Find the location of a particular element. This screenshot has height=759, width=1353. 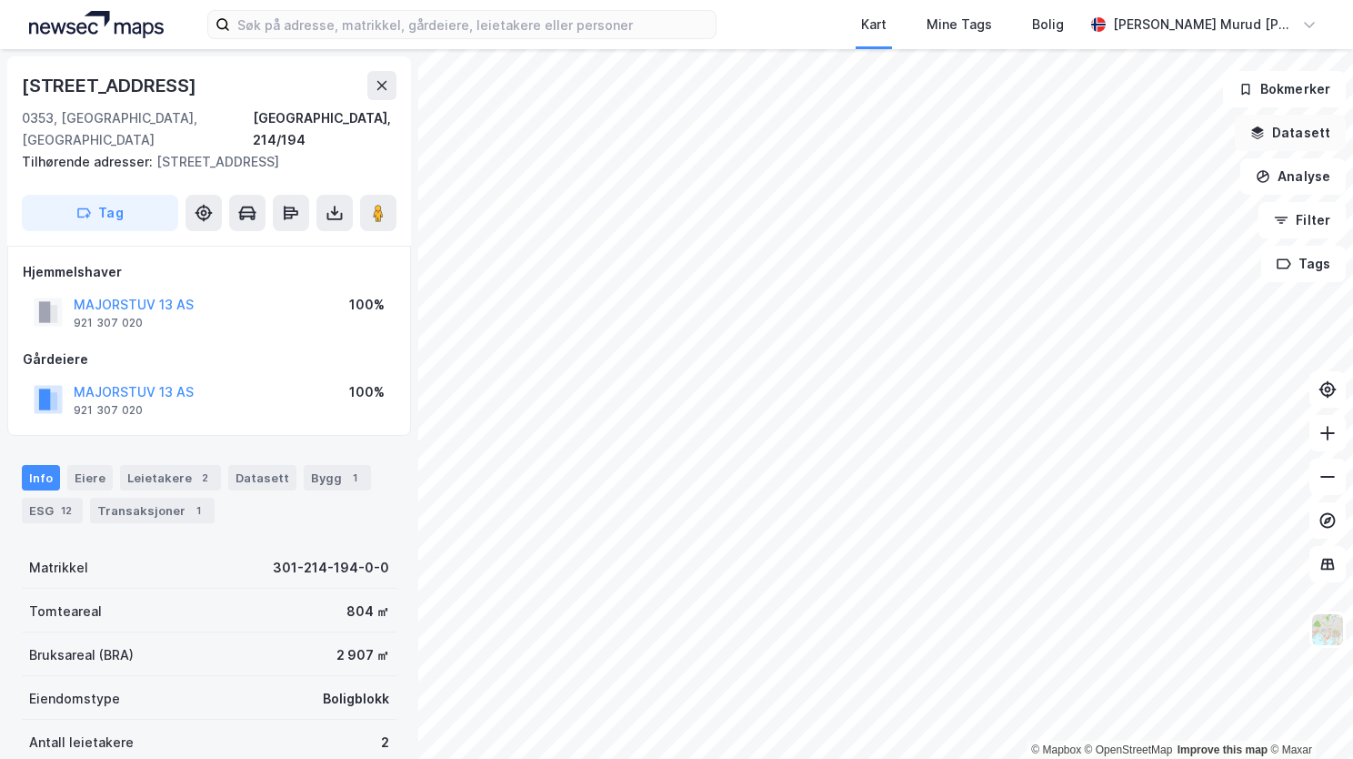

div: Bygg is located at coordinates (337, 478).